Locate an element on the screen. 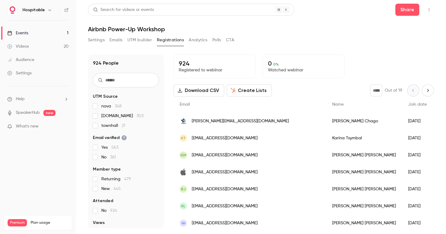 The image size is (446, 234). span: 445 is located at coordinates (117, 189).